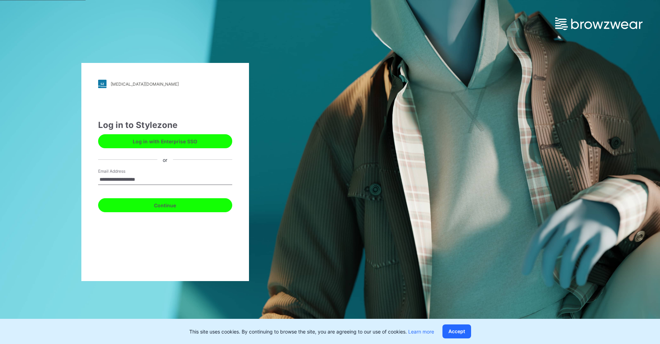 The width and height of the screenshot is (660, 344). I want to click on button: Continue, so click(165, 205).